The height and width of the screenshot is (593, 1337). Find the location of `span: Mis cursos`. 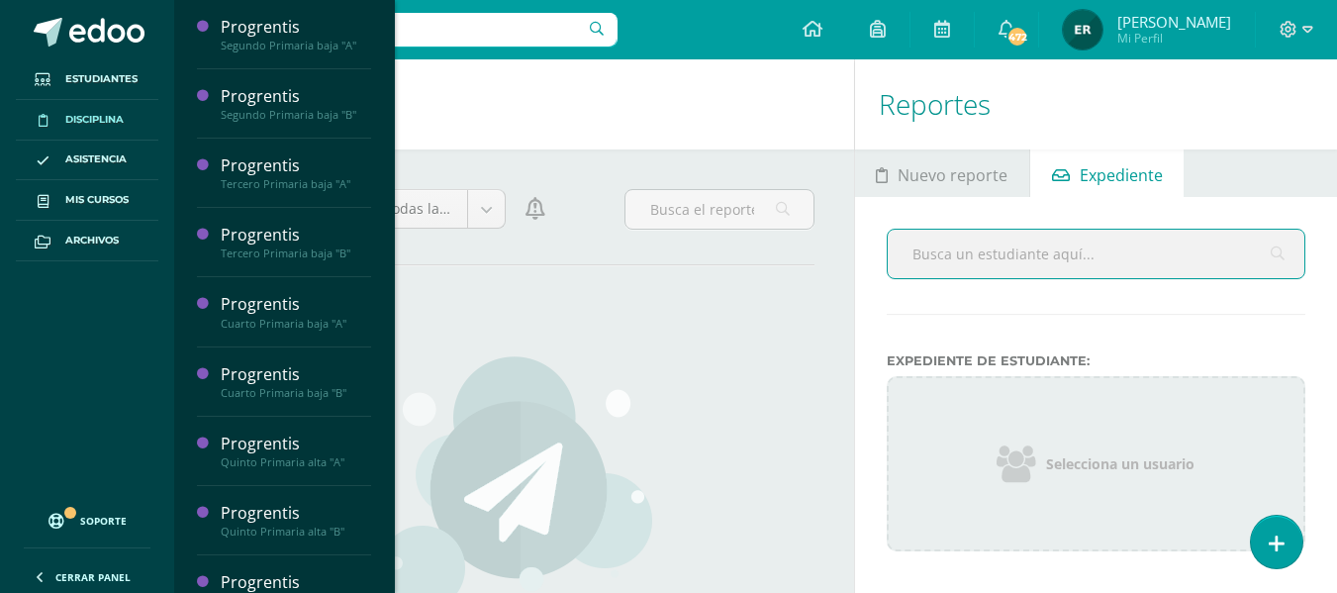

span: Mis cursos is located at coordinates (97, 200).